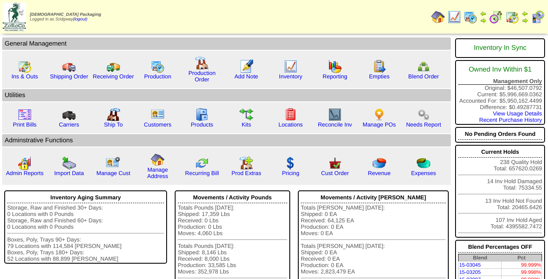 The height and width of the screenshot is (279, 548). I want to click on img: graph2.png, so click(25, 163).